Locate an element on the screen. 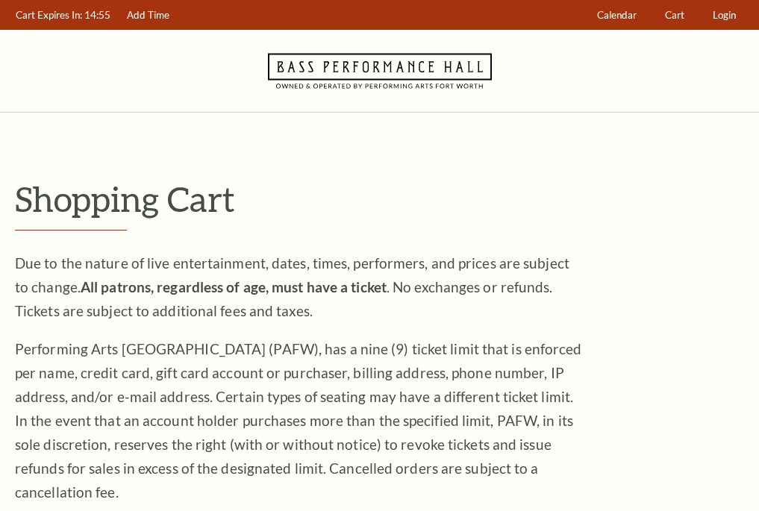 The image size is (759, 511). a: Cart is located at coordinates (674, 15).